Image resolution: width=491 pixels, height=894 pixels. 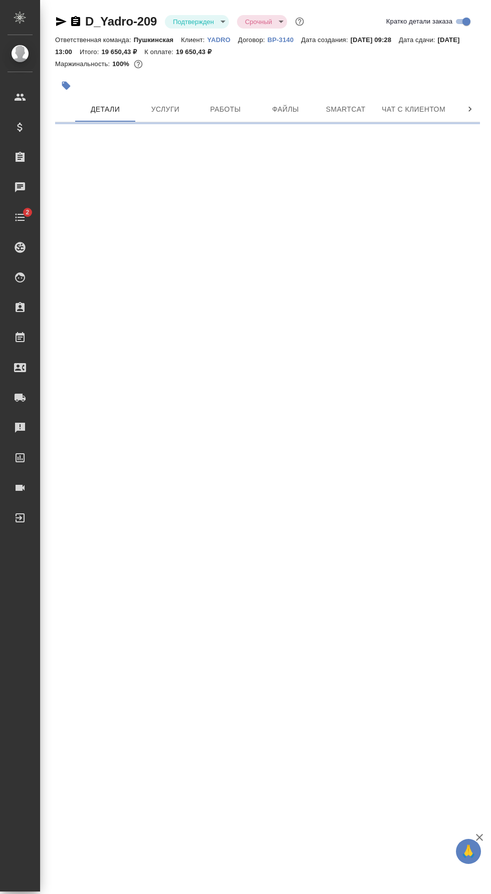 What do you see at coordinates (20, 217) in the screenshot?
I see `a: 2` at bounding box center [20, 217].